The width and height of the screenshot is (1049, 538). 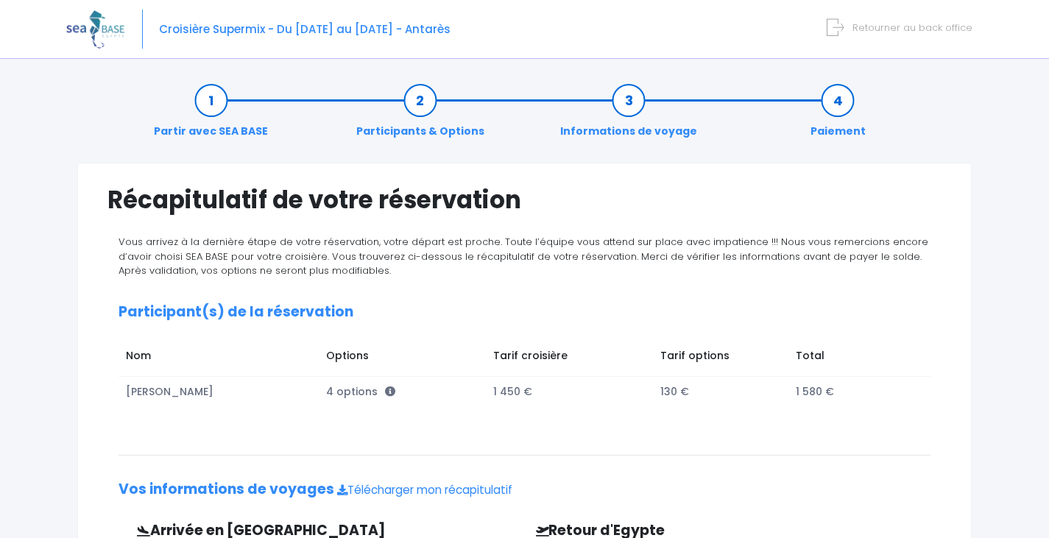 What do you see at coordinates (425, 489) in the screenshot?
I see `a: Télécharger mon récapitulatif` at bounding box center [425, 489].